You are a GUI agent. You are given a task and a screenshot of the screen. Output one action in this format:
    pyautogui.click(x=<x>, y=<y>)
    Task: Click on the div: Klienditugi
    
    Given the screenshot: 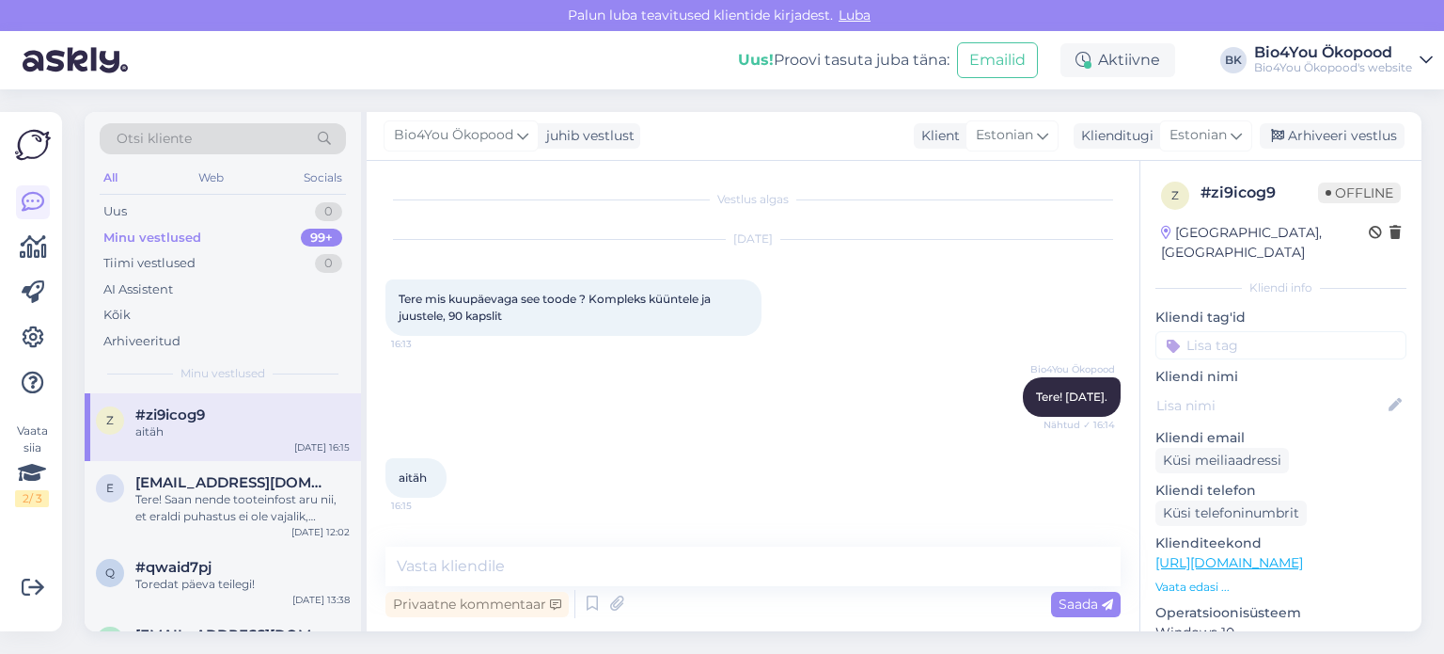 What is the action you would take?
    pyautogui.click(x=1113, y=135)
    